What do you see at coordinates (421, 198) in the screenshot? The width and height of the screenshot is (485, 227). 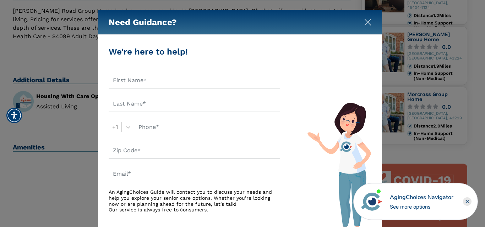 I see `div: AgingChoices Navigator` at bounding box center [421, 198].